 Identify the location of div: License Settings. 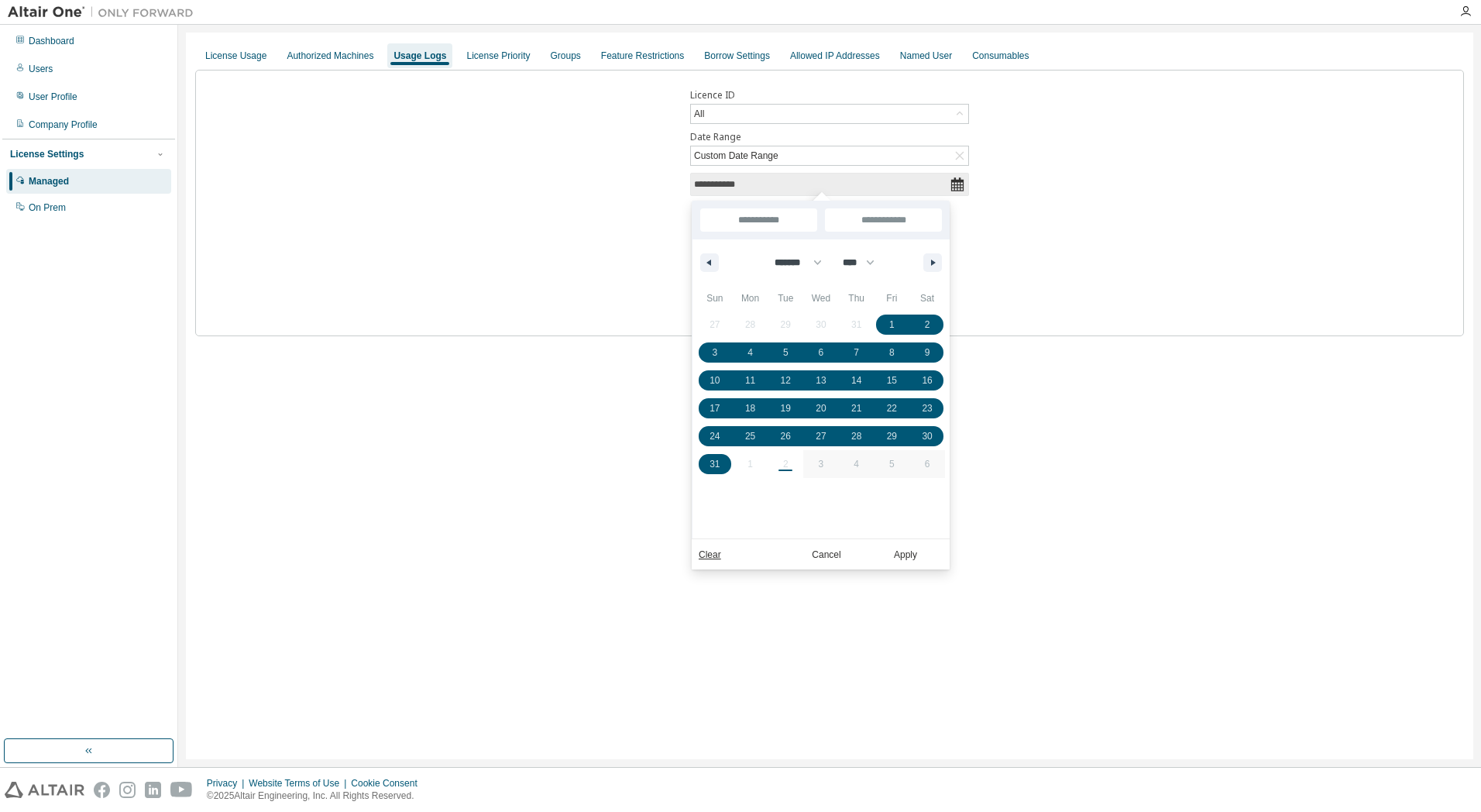
(47, 154).